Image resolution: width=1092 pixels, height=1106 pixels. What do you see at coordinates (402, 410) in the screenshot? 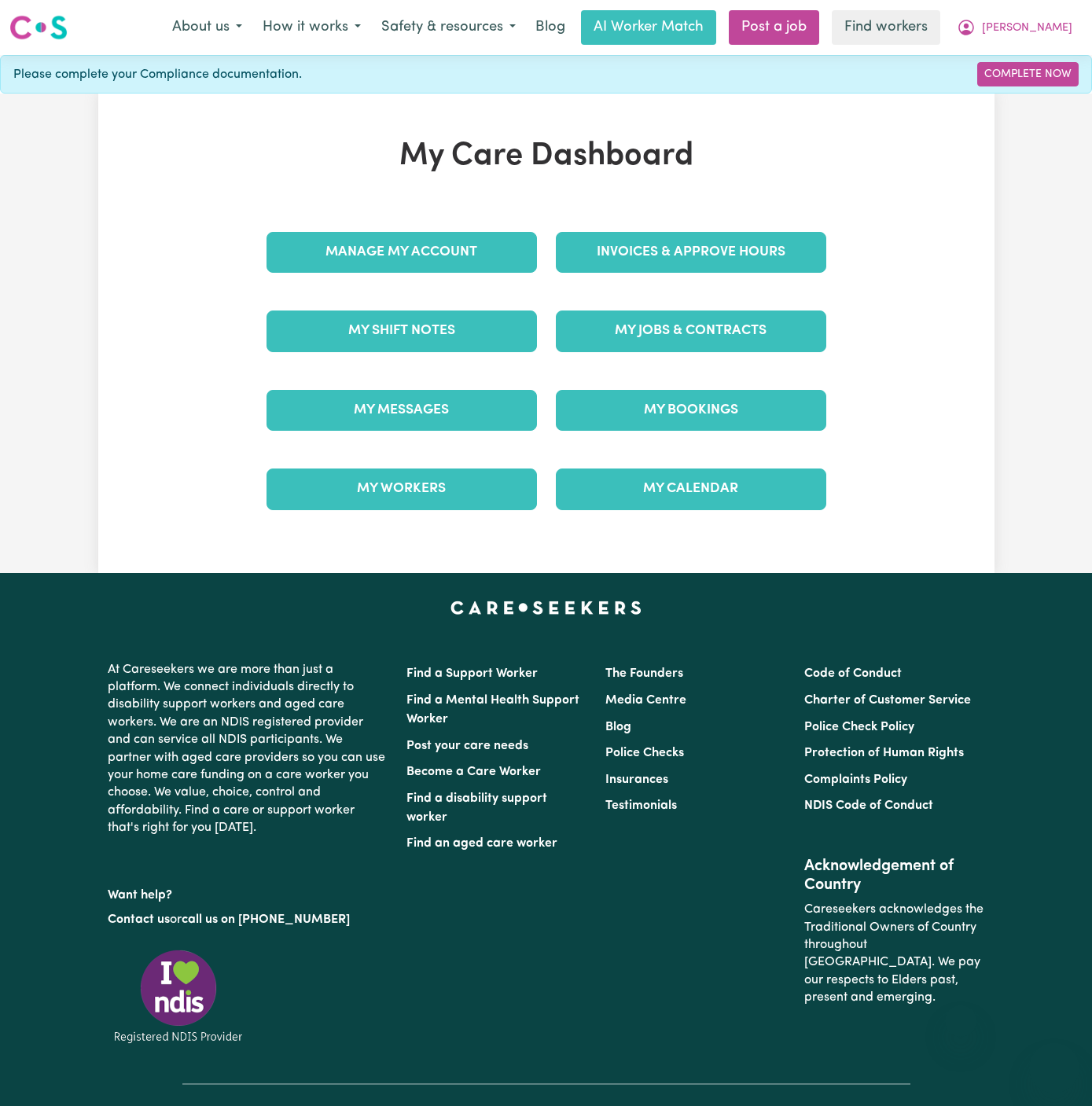
I see `a: My Messages` at bounding box center [402, 410].